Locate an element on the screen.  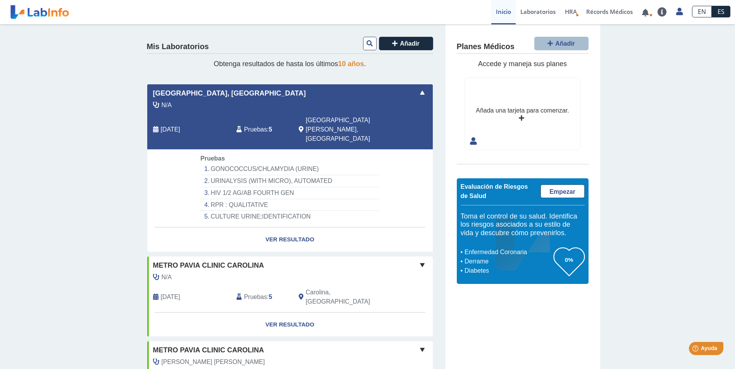
li: Diabetes is located at coordinates (508, 271).